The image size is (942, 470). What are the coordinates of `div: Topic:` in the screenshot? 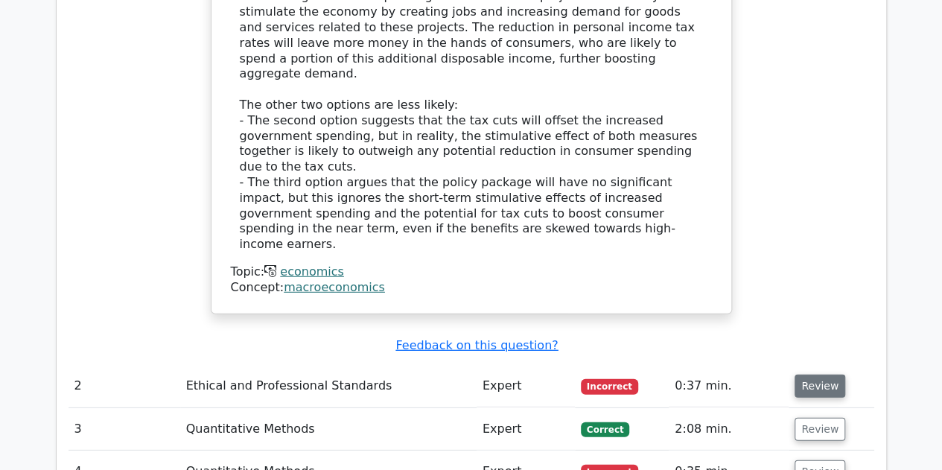 It's located at (471, 272).